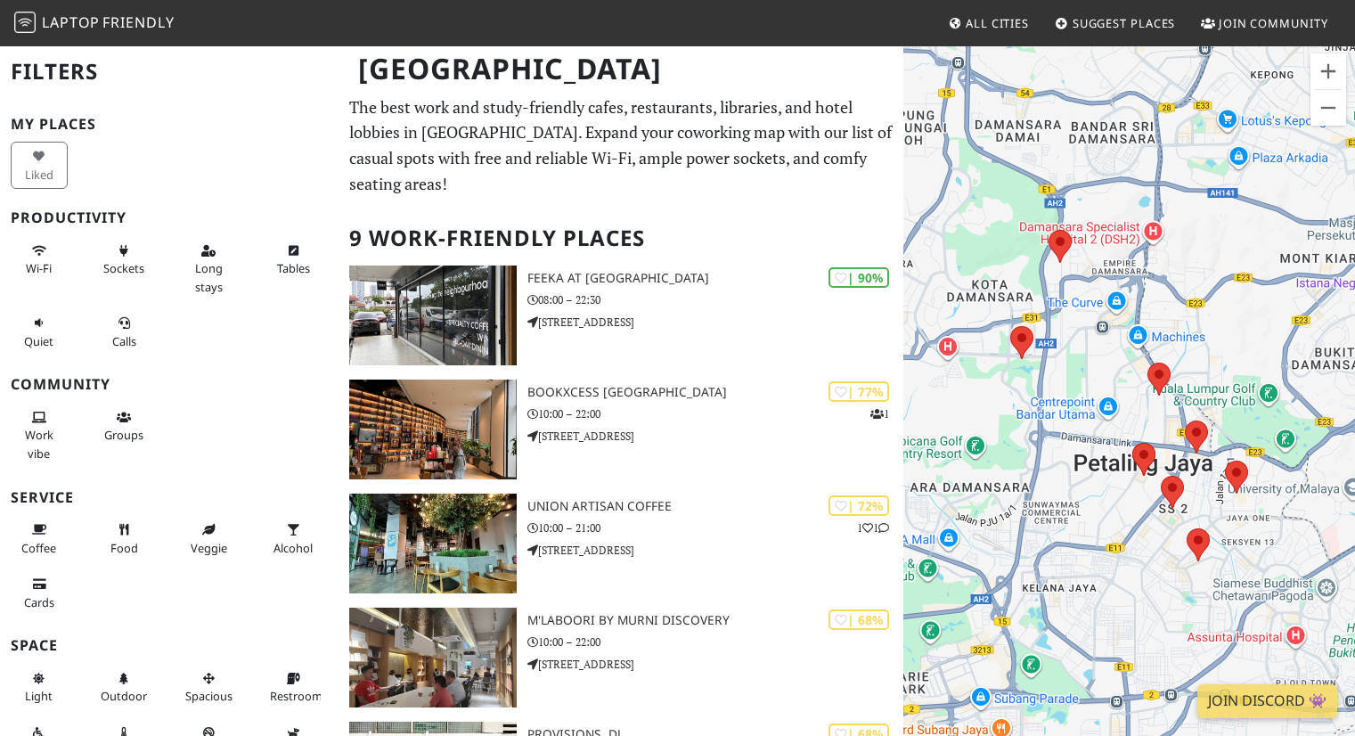 This screenshot has height=736, width=1355. What do you see at coordinates (39, 593) in the screenshot?
I see `button: Cards` at bounding box center [39, 593].